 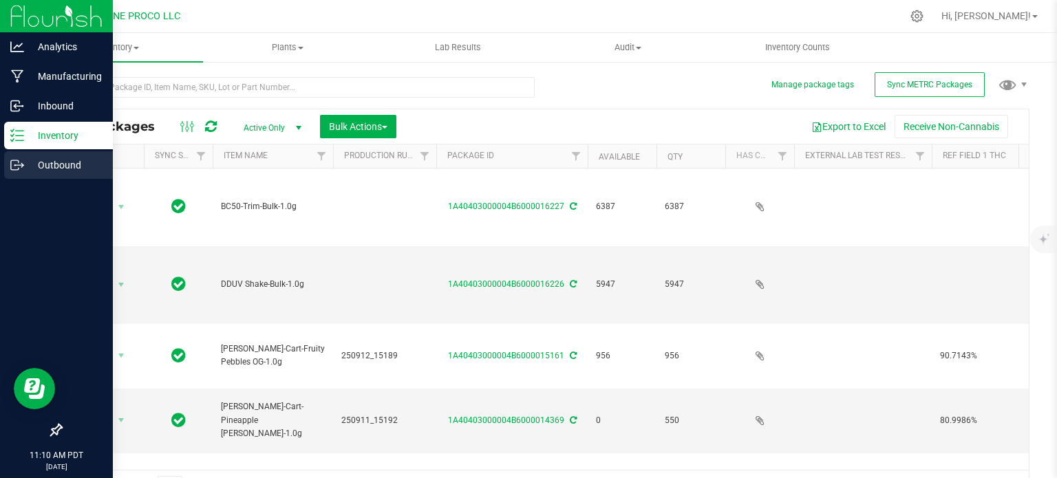 I want to click on button: Bulk Actions, so click(x=358, y=127).